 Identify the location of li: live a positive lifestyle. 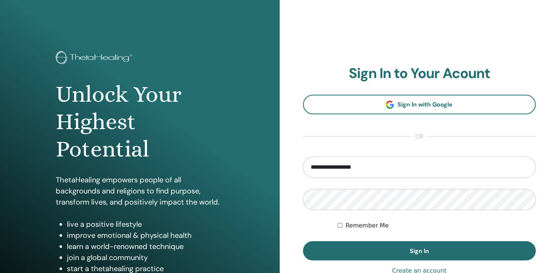
(145, 224).